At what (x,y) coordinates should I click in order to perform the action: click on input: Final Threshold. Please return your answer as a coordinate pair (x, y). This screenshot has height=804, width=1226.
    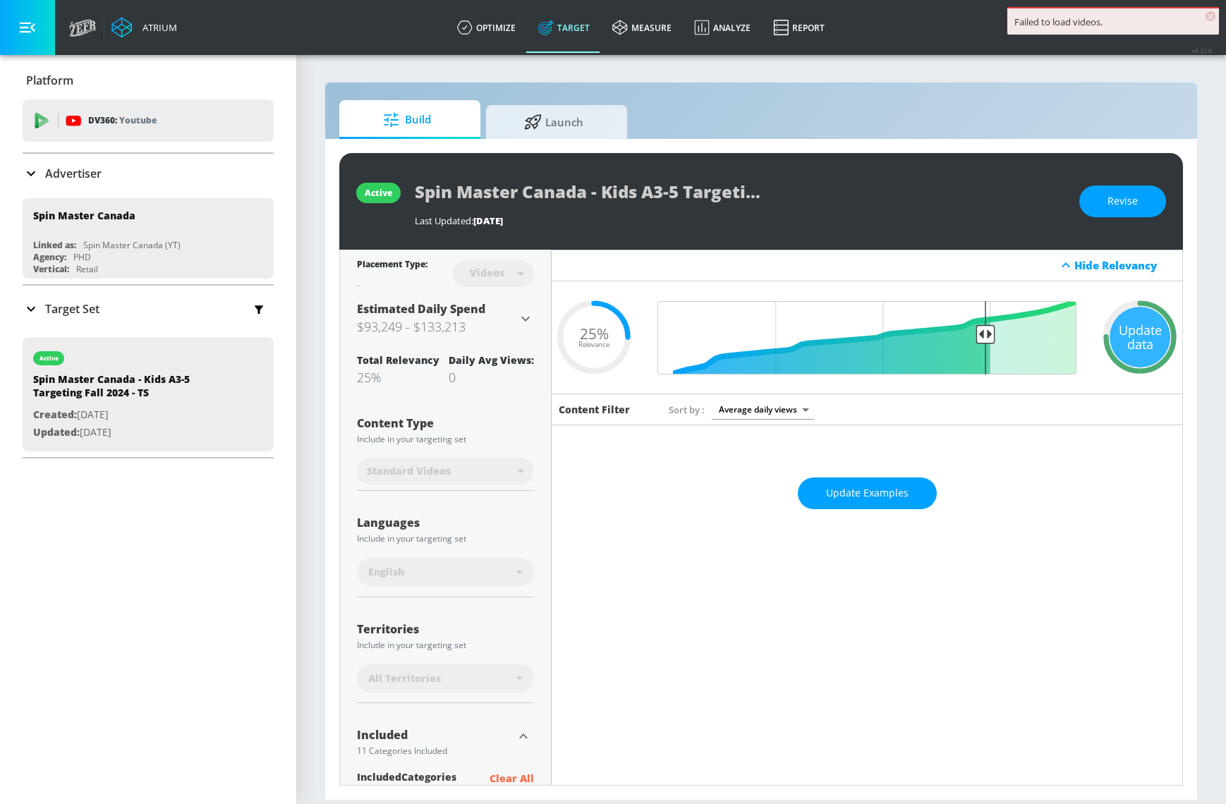
    Looking at the image, I should click on (867, 338).